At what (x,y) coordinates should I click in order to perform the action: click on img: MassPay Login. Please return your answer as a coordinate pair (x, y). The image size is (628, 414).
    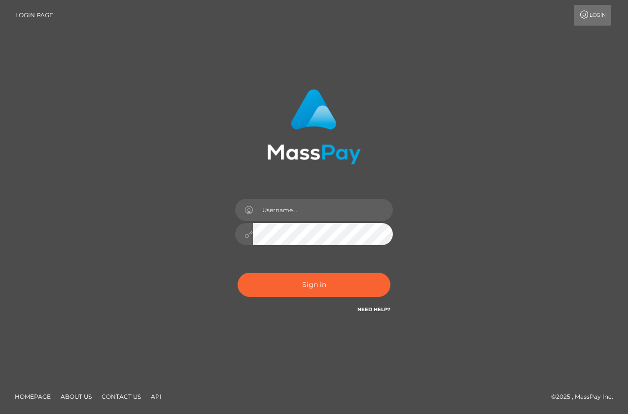
    Looking at the image, I should click on (314, 127).